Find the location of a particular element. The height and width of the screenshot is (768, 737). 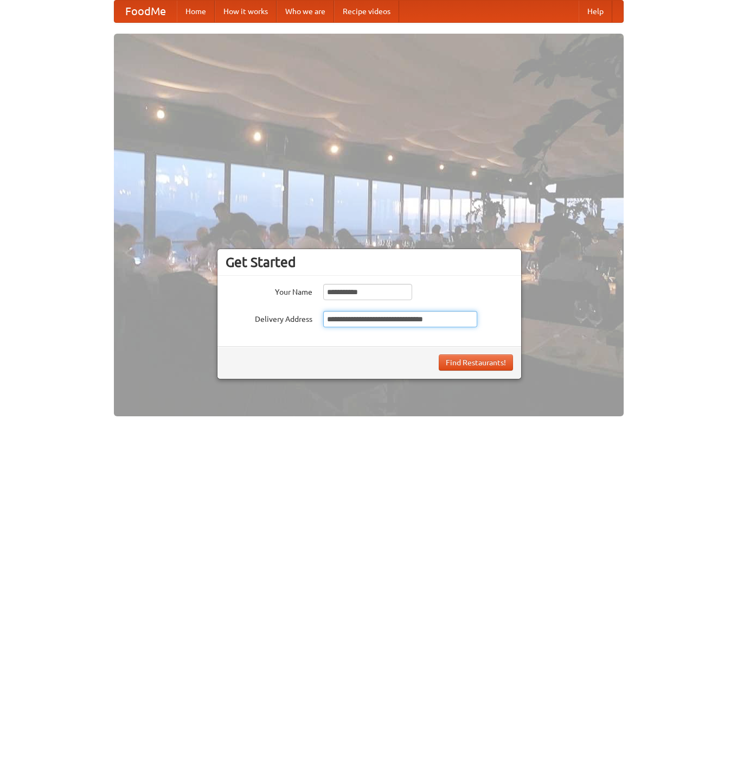

button: Find Restaurants! is located at coordinates (476, 362).